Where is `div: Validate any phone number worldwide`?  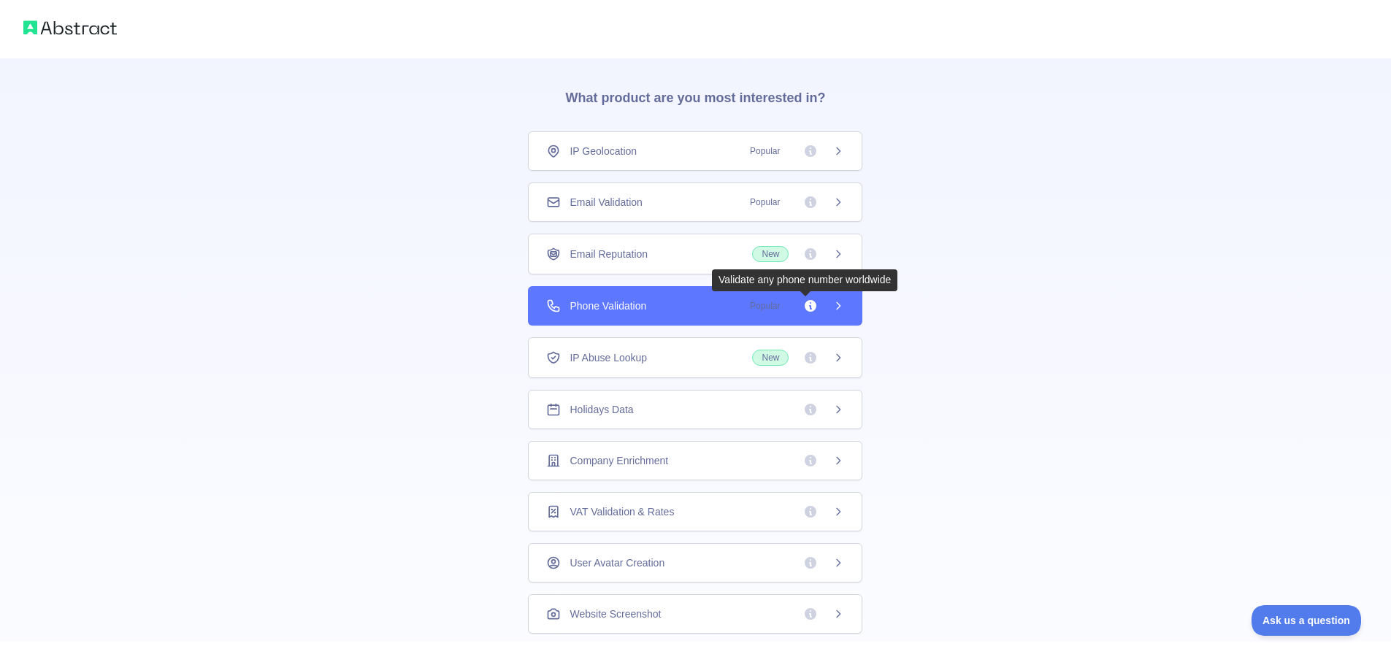 div: Validate any phone number worldwide is located at coordinates (805, 280).